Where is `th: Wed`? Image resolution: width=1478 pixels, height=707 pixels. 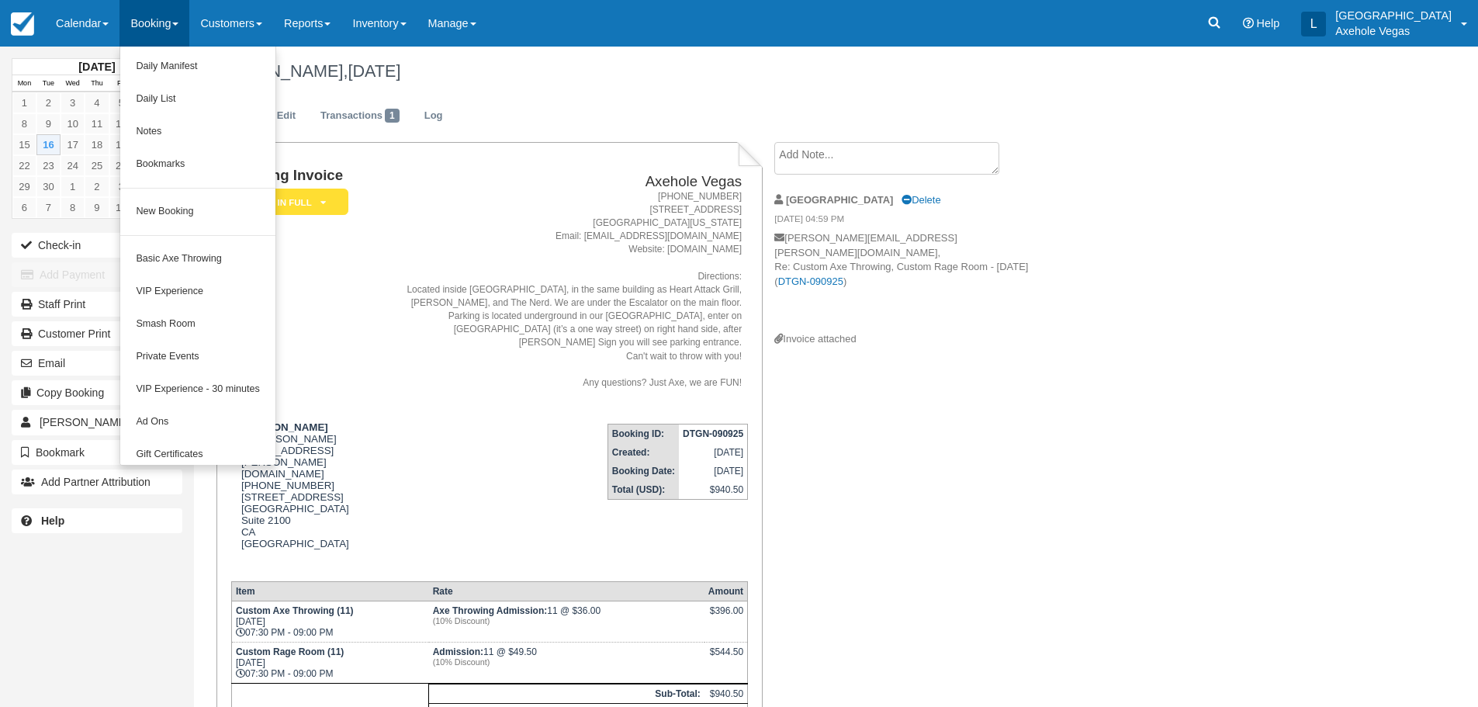 th: Wed is located at coordinates (72, 84).